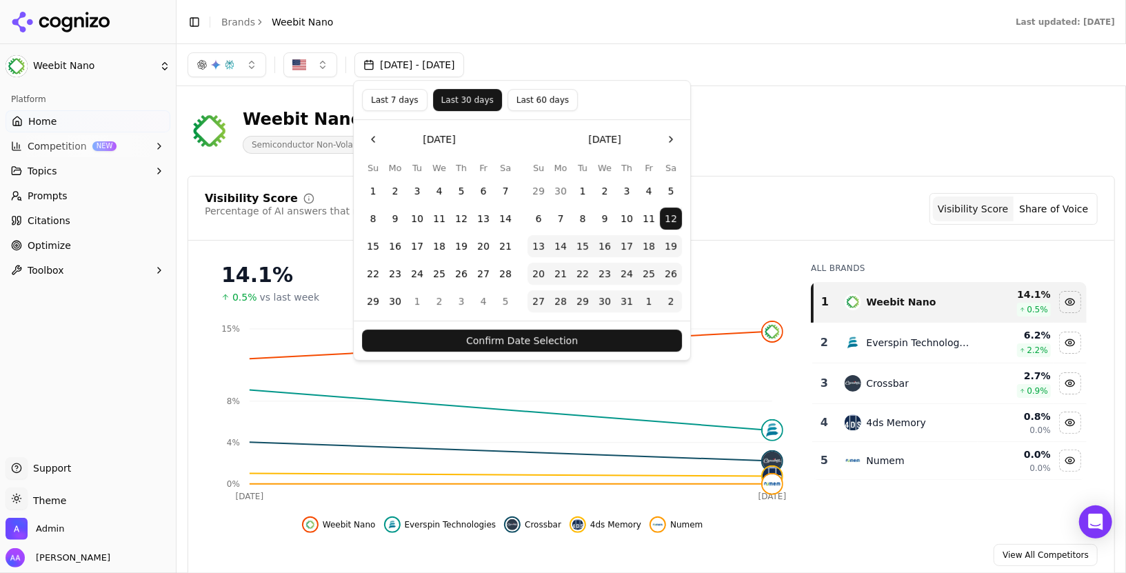 This screenshot has width=1126, height=573. What do you see at coordinates (88, 196) in the screenshot?
I see `a: Prompts` at bounding box center [88, 196].